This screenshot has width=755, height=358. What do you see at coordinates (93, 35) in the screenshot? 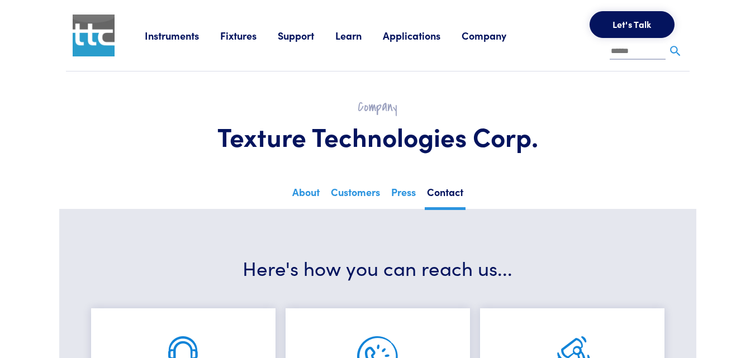
I see `img: ttc_logo_1x1_v1.0.png` at bounding box center [93, 35].